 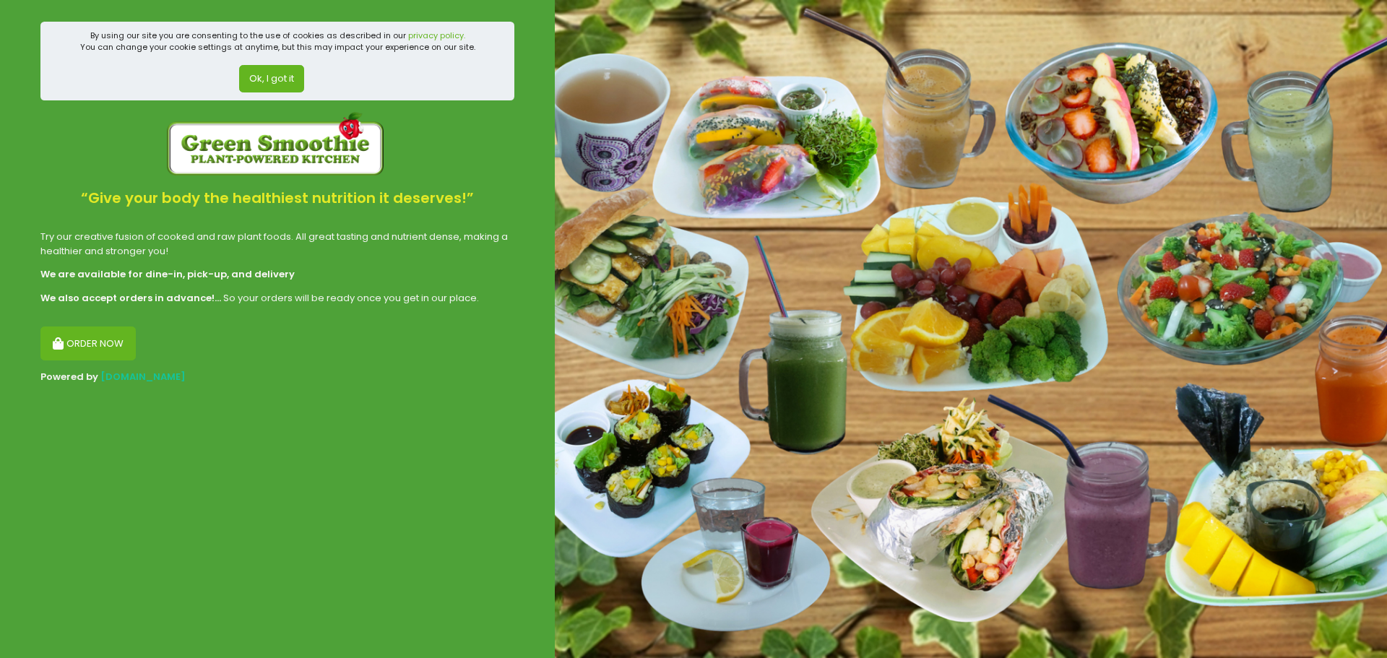 What do you see at coordinates (275, 142) in the screenshot?
I see `img: Green Smoothie Plant-Powered Kitchen` at bounding box center [275, 142].